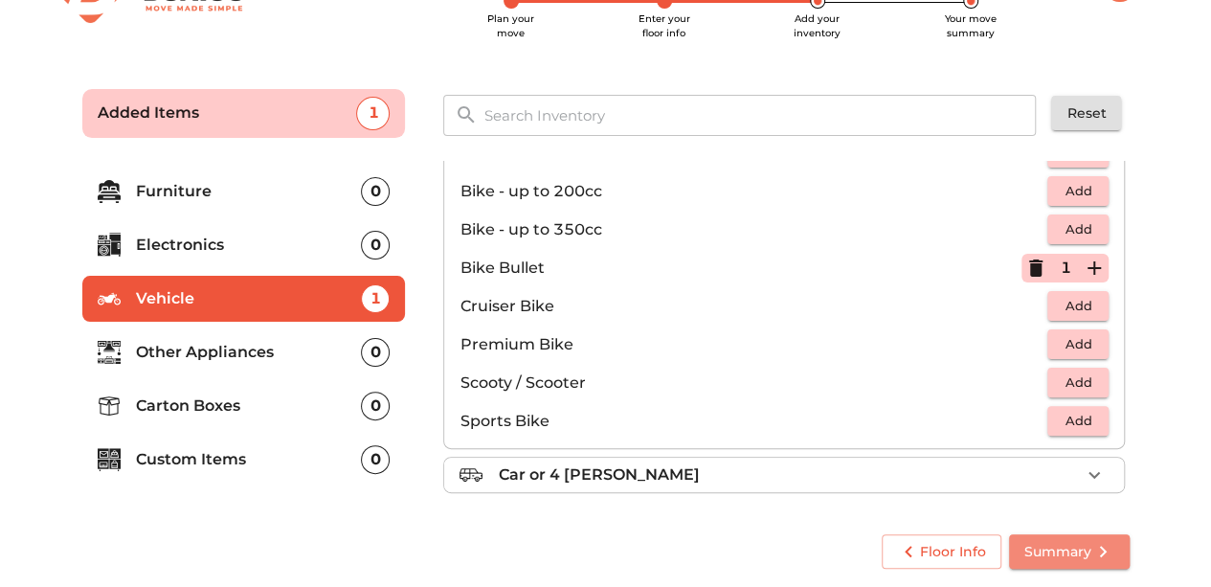 This screenshot has height=587, width=1211. What do you see at coordinates (753, 383) in the screenshot?
I see `p: Scooty / Scooter` at bounding box center [753, 383].